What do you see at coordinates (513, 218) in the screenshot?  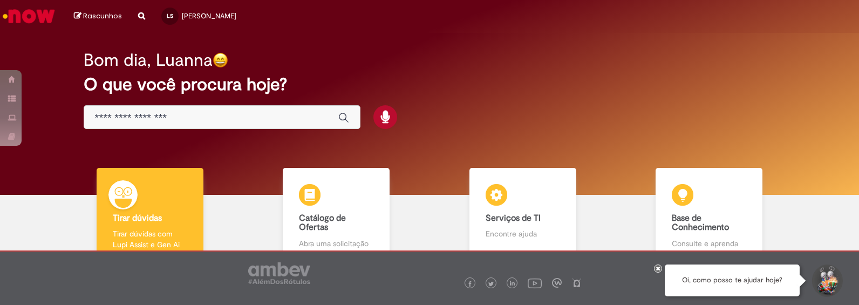 I see `b: Serviços de TI` at bounding box center [513, 218].